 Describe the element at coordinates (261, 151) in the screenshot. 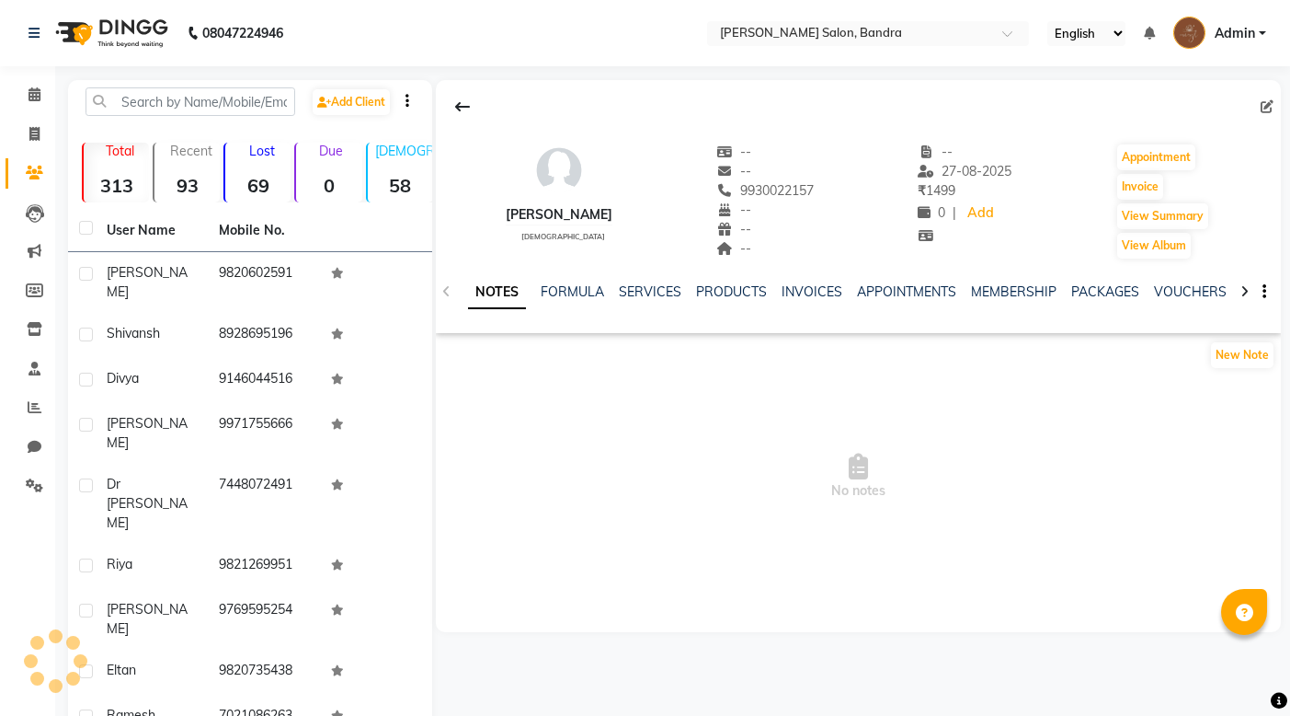

I see `p: Lost` at that location.